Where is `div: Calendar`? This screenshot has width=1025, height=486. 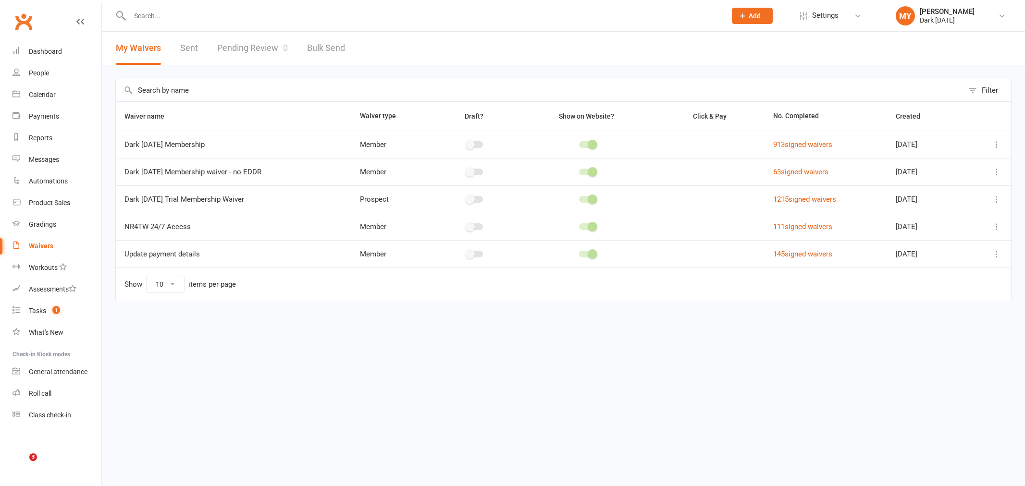 div: Calendar is located at coordinates (42, 95).